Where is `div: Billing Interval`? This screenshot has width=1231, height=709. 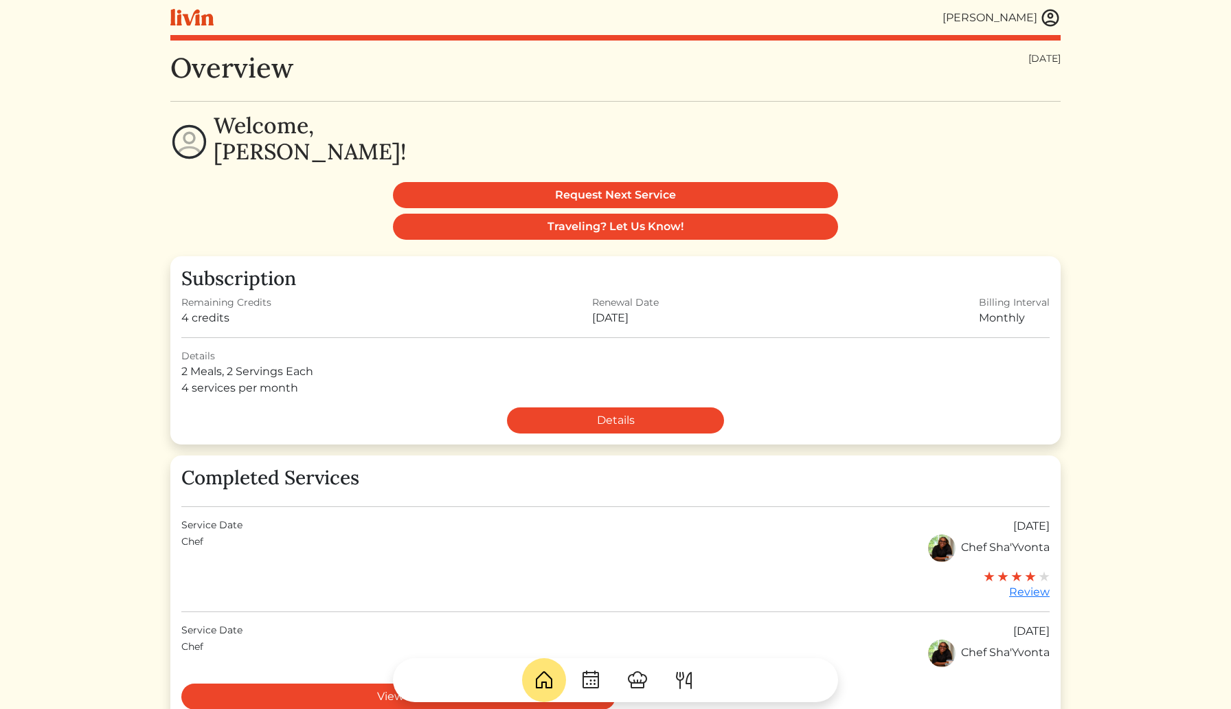 div: Billing Interval is located at coordinates (1014, 302).